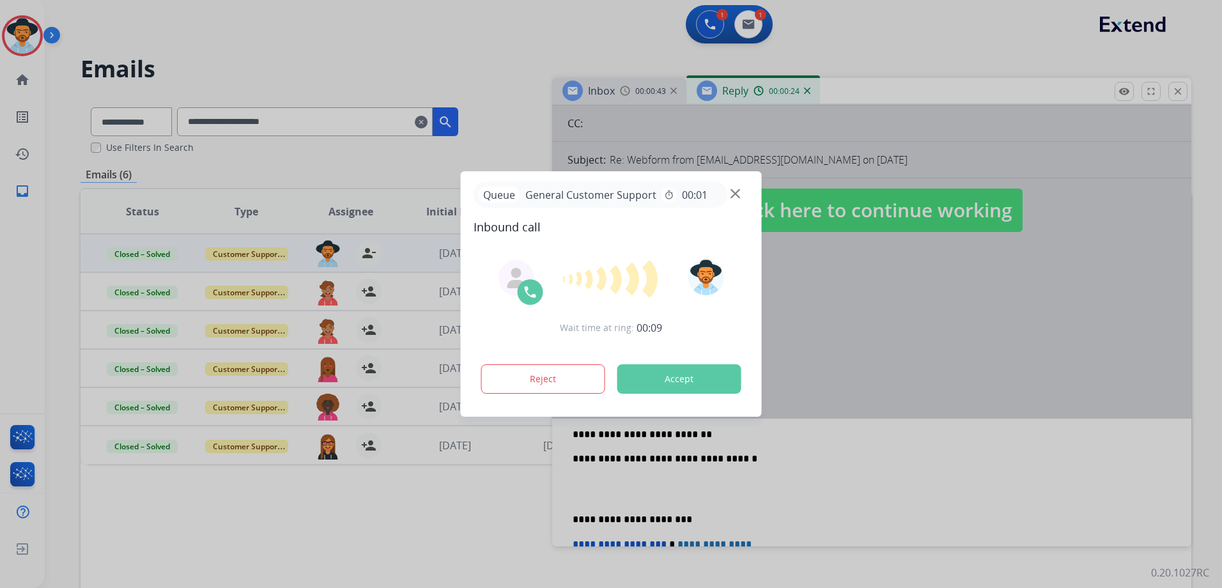  I want to click on span: General Customer Support, so click(591, 195).